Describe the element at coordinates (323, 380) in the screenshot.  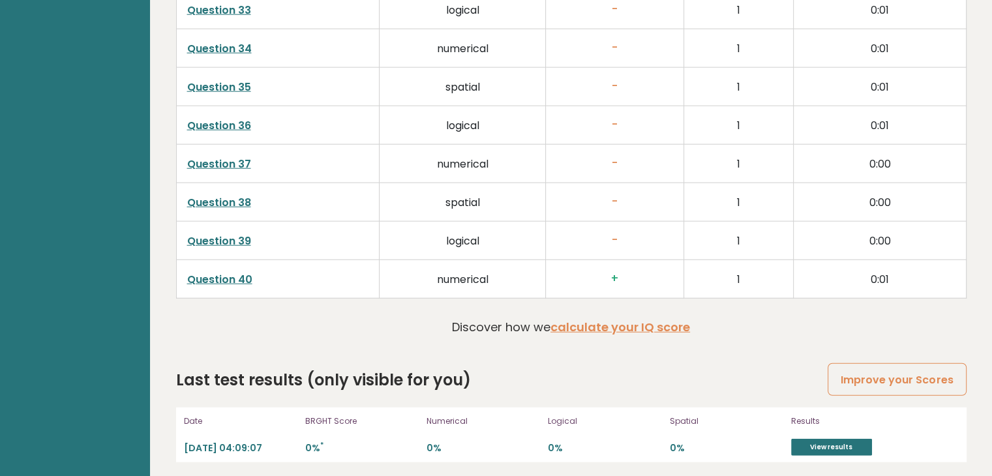
I see `h2: Last test results (only visible for you)` at that location.